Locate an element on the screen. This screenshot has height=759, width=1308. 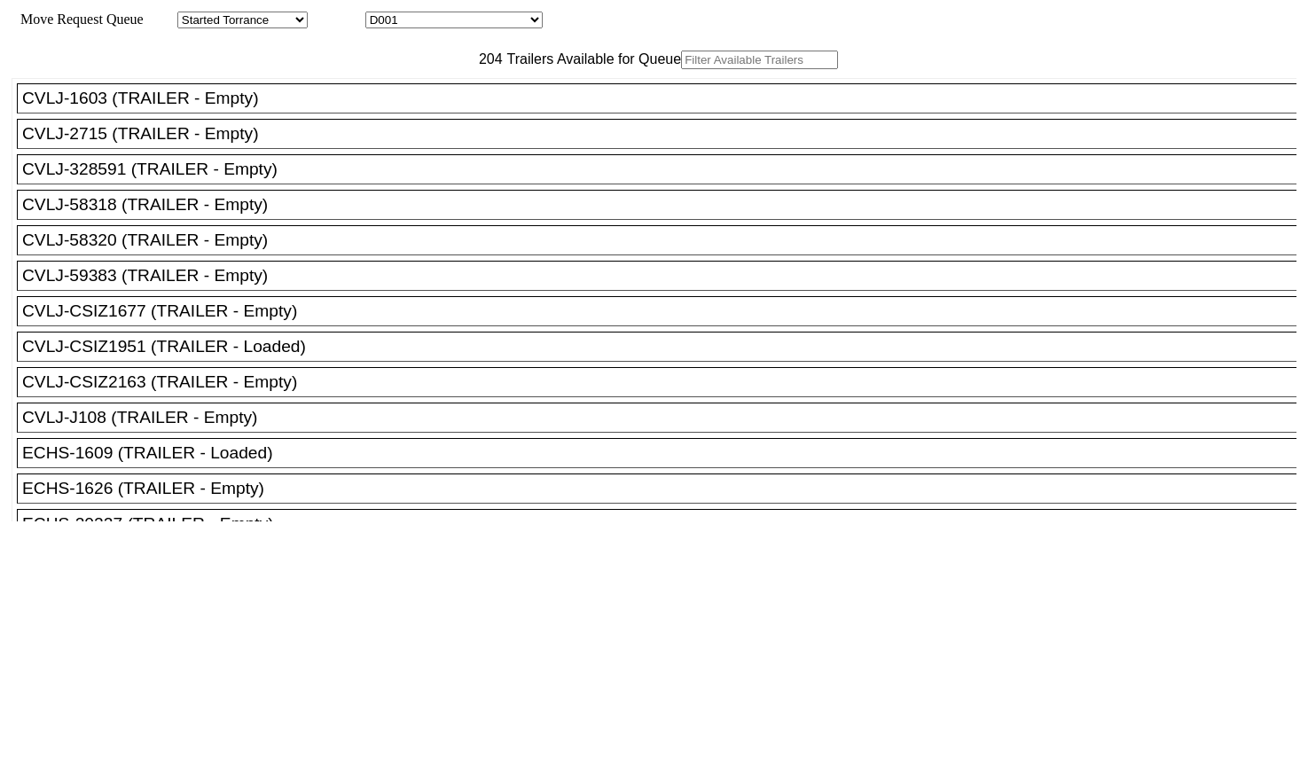
div: CVLJ-59383 (TRAILER - Empty) is located at coordinates (664, 276).